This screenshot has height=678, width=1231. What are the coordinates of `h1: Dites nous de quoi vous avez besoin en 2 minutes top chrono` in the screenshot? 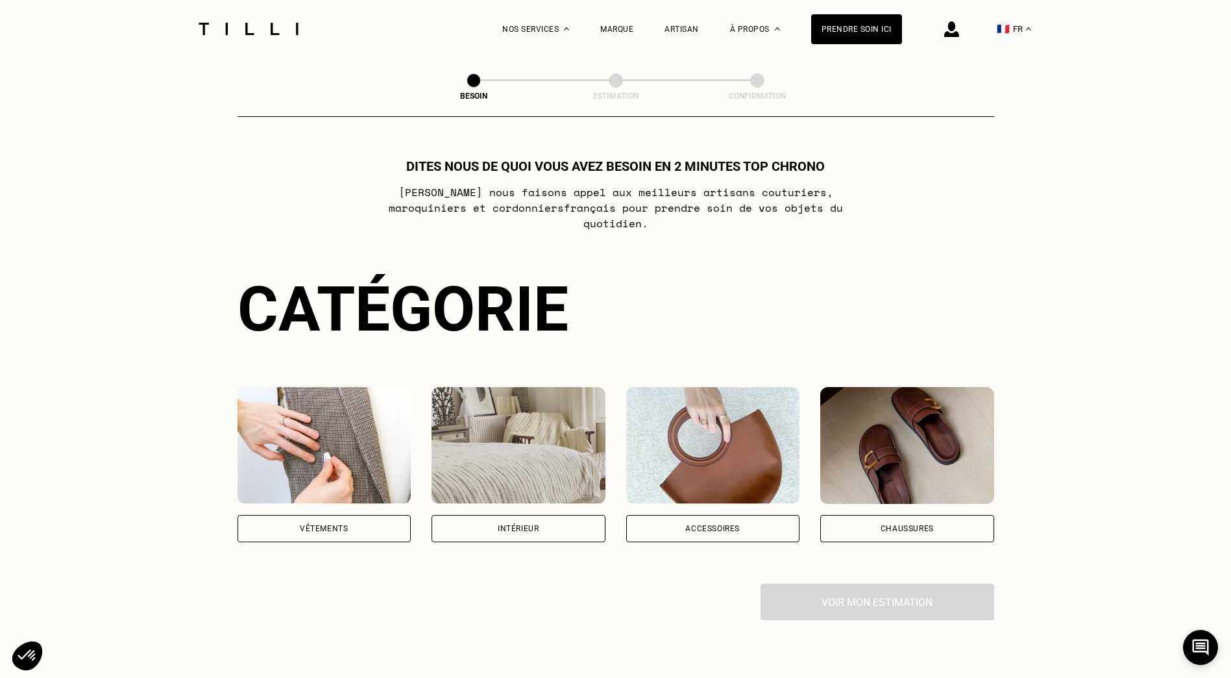 It's located at (615, 166).